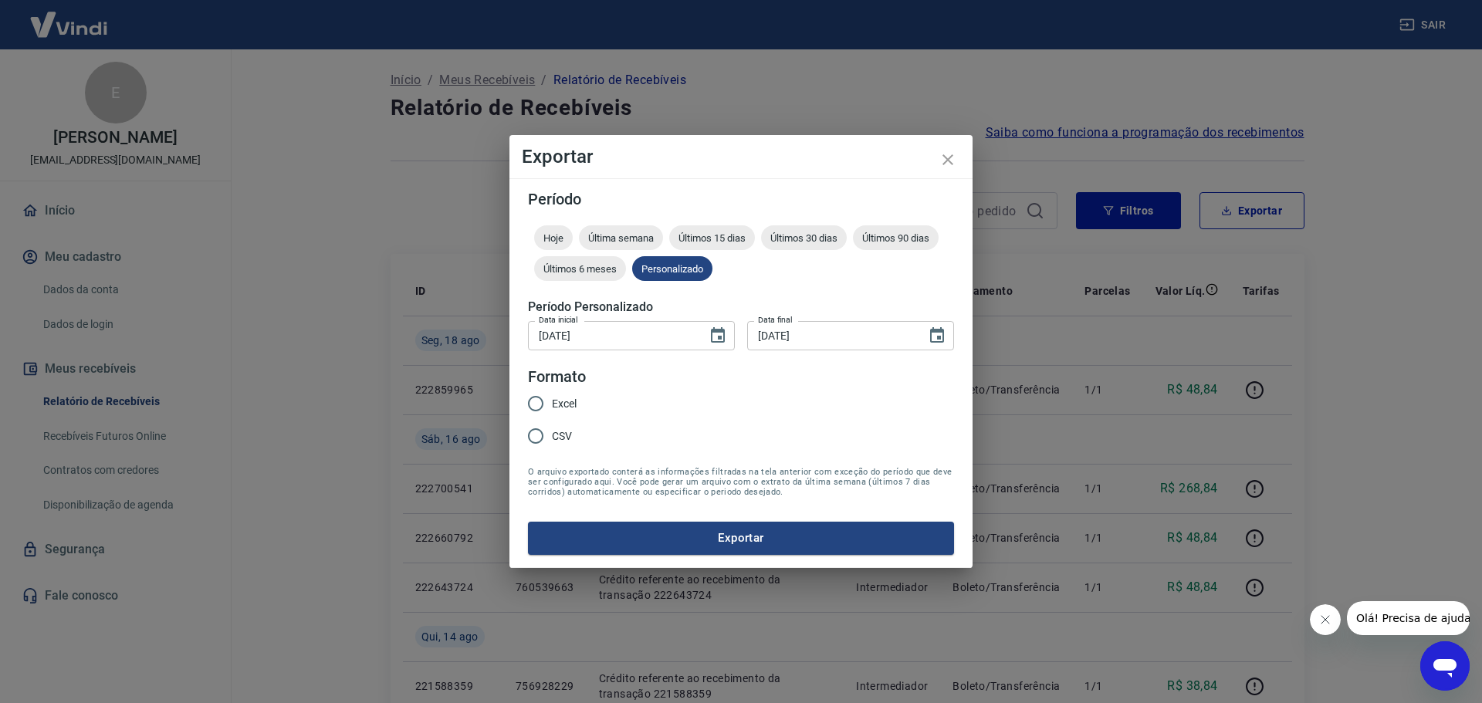  I want to click on div: Última semana, so click(621, 238).